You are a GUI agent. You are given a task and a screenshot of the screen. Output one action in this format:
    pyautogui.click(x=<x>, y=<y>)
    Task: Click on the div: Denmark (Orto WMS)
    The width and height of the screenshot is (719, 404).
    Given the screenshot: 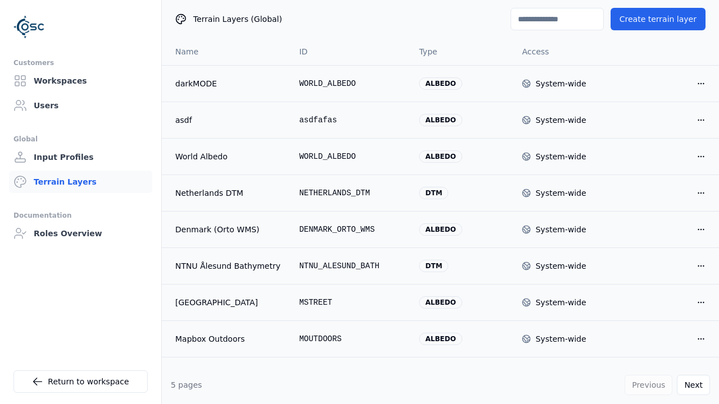 What is the action you would take?
    pyautogui.click(x=228, y=230)
    